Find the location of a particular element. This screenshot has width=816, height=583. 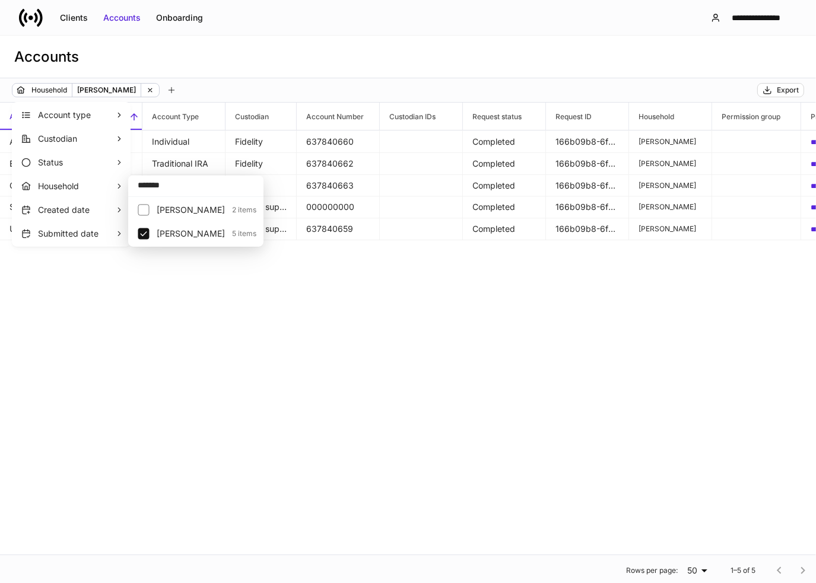

p: Household is located at coordinates (77, 186).